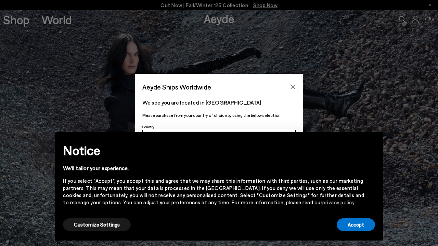  Describe the element at coordinates (213, 168) in the screenshot. I see `div: We'll tailor your experience.` at that location.